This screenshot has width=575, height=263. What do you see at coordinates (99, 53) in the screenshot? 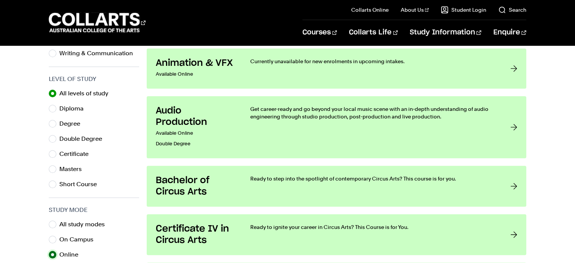
I see `label: Writing & Communication` at bounding box center [99, 53].